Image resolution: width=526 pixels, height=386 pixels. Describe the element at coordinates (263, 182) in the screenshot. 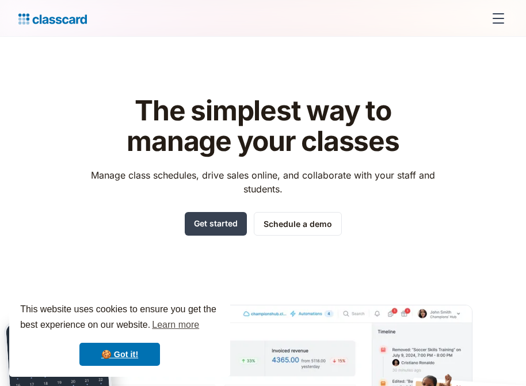

I see `p: Manage class schedules, drive sales online, and collaborate with your staff and students.` at that location.